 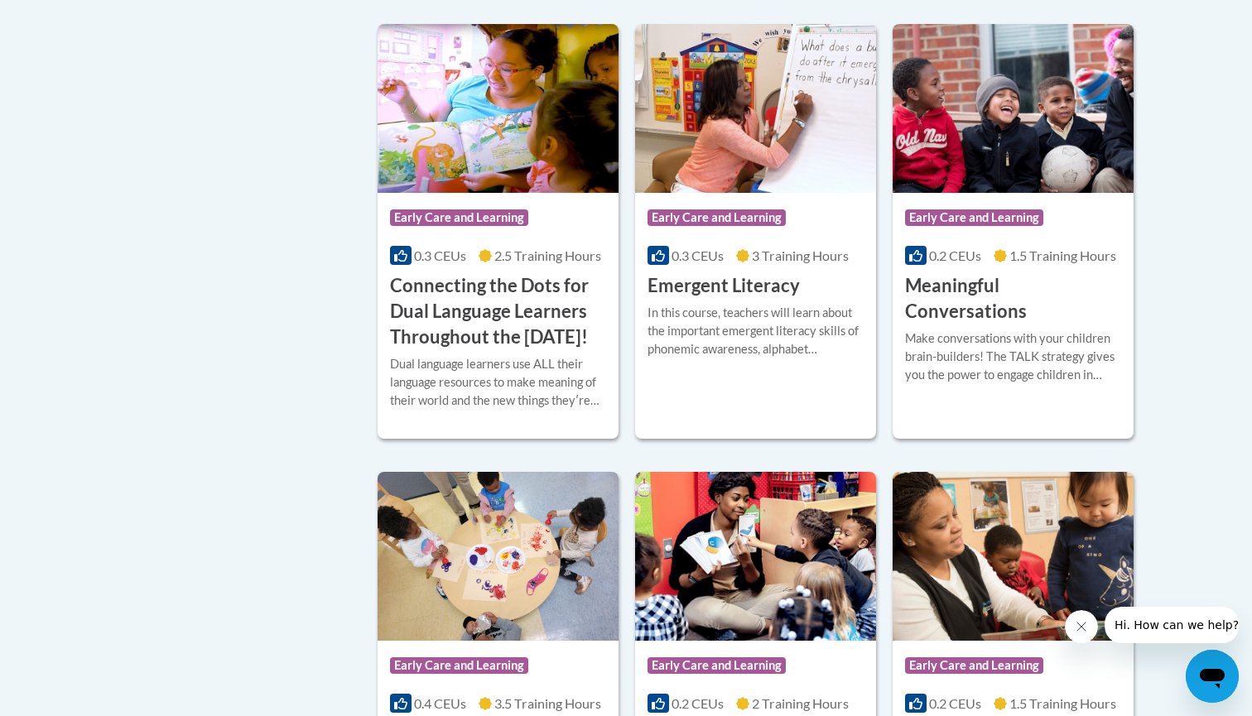 What do you see at coordinates (724, 286) in the screenshot?
I see `h3: Emergent Literacy` at bounding box center [724, 286].